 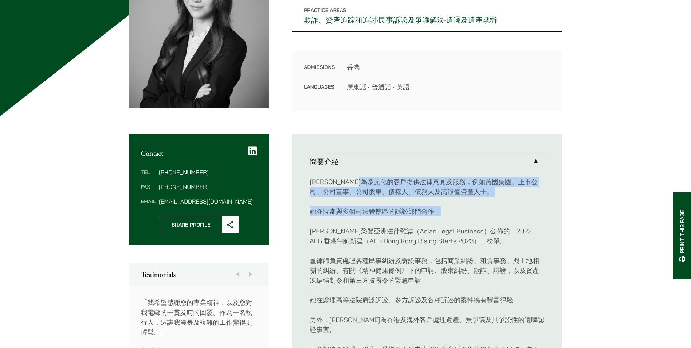 I want to click on dd: 廣東話 • 普通話 • 英語, so click(x=448, y=87).